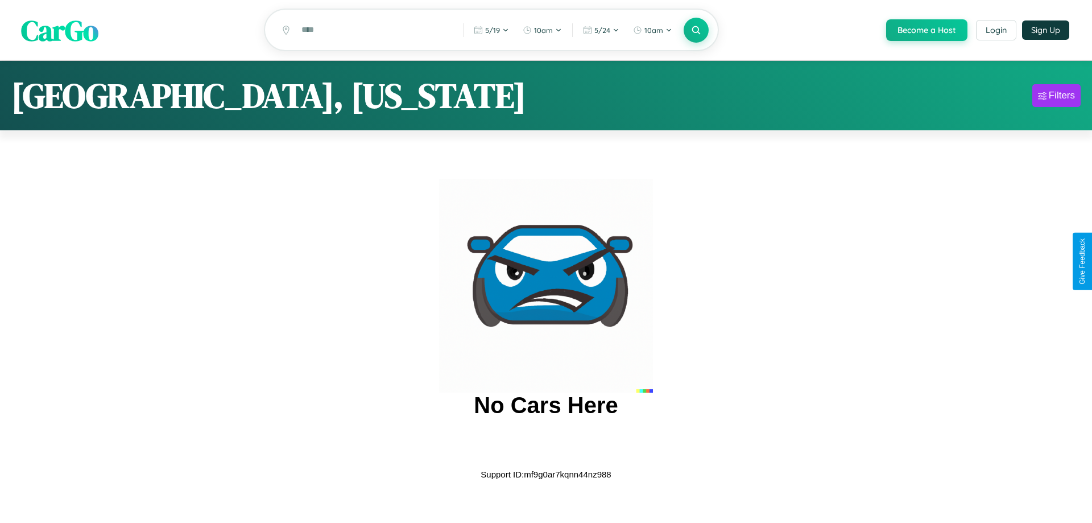 The image size is (1092, 523). What do you see at coordinates (601, 30) in the screenshot?
I see `button: 5/24` at bounding box center [601, 30].